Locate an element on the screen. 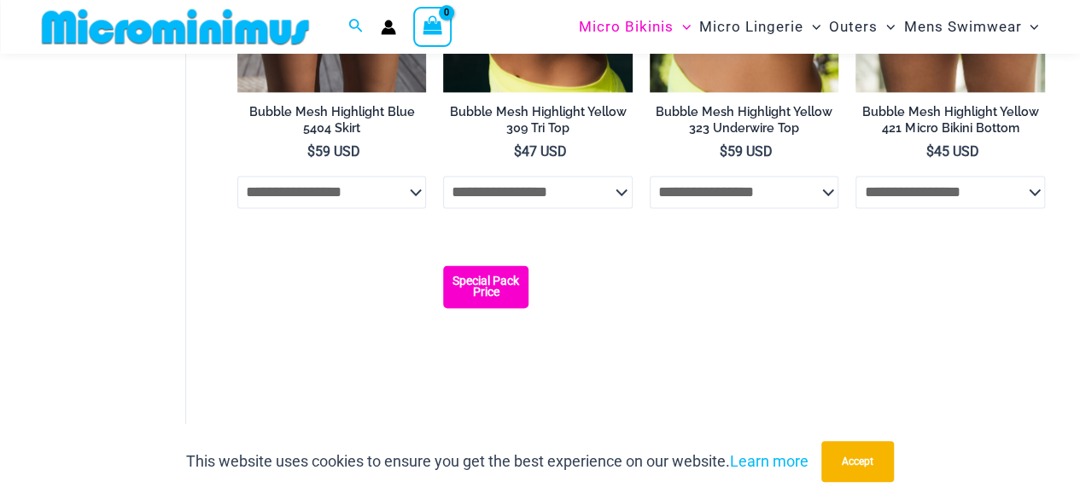 This screenshot has height=499, width=1080. a: Micro BikinisMenu ToggleMenu Toggle is located at coordinates (634, 26).